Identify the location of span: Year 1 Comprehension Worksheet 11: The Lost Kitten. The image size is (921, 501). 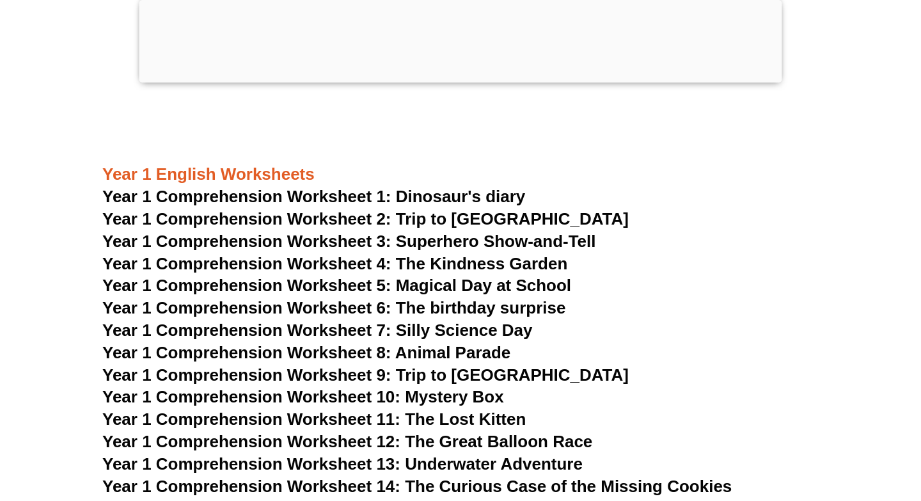
(314, 419).